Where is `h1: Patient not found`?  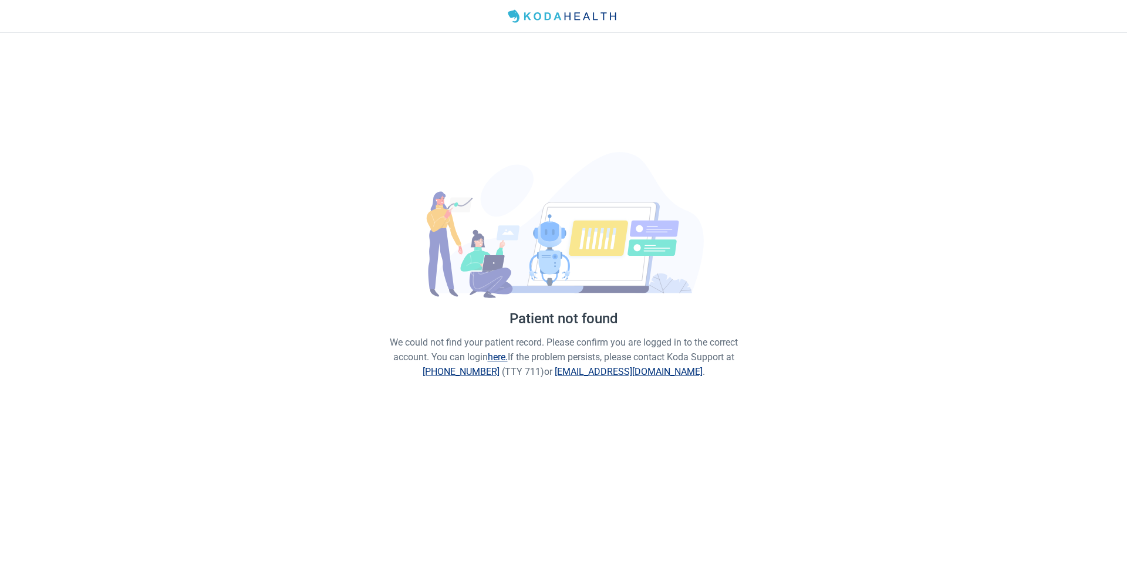
h1: Patient not found is located at coordinates (564, 319).